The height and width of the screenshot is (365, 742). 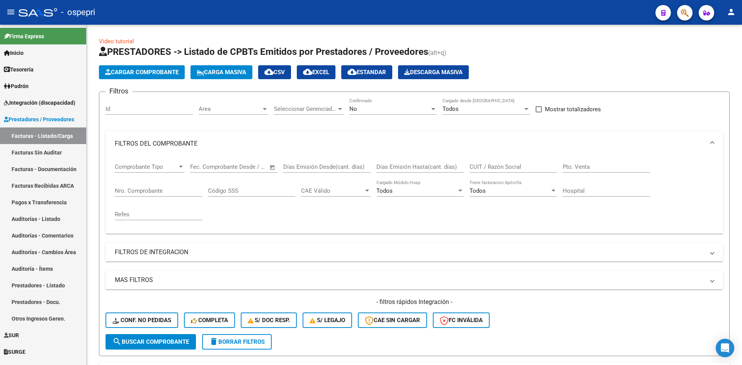 What do you see at coordinates (461, 320) in the screenshot?
I see `span: FC Inválida` at bounding box center [461, 320].